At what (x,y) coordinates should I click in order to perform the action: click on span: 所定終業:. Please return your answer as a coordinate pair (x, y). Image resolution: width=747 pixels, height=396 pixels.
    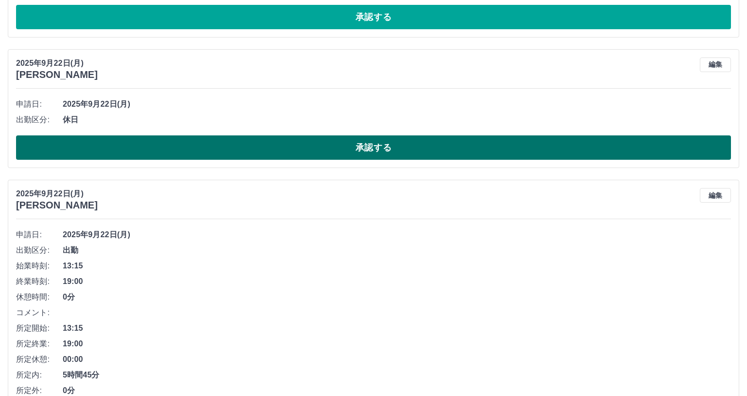
    Looking at the image, I should click on (39, 344).